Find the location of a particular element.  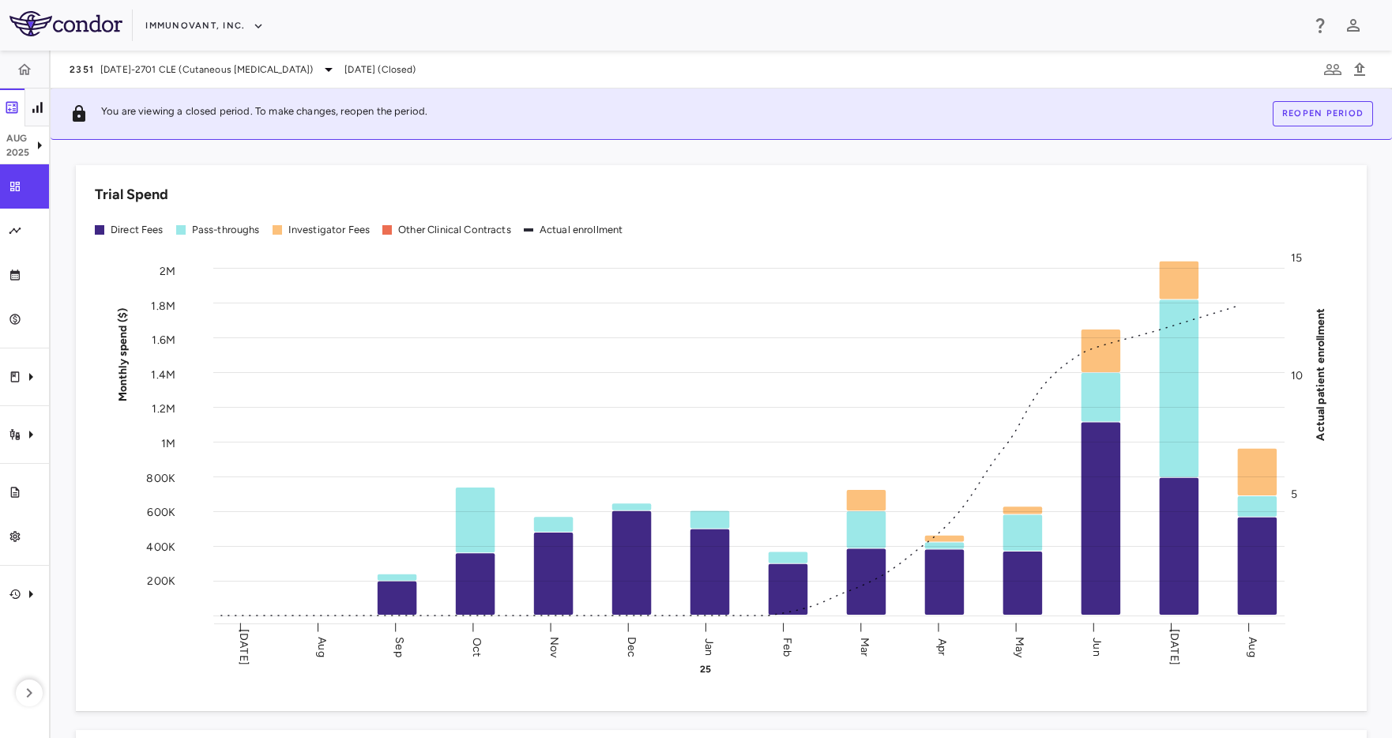

tspan: 800K is located at coordinates (160, 477).